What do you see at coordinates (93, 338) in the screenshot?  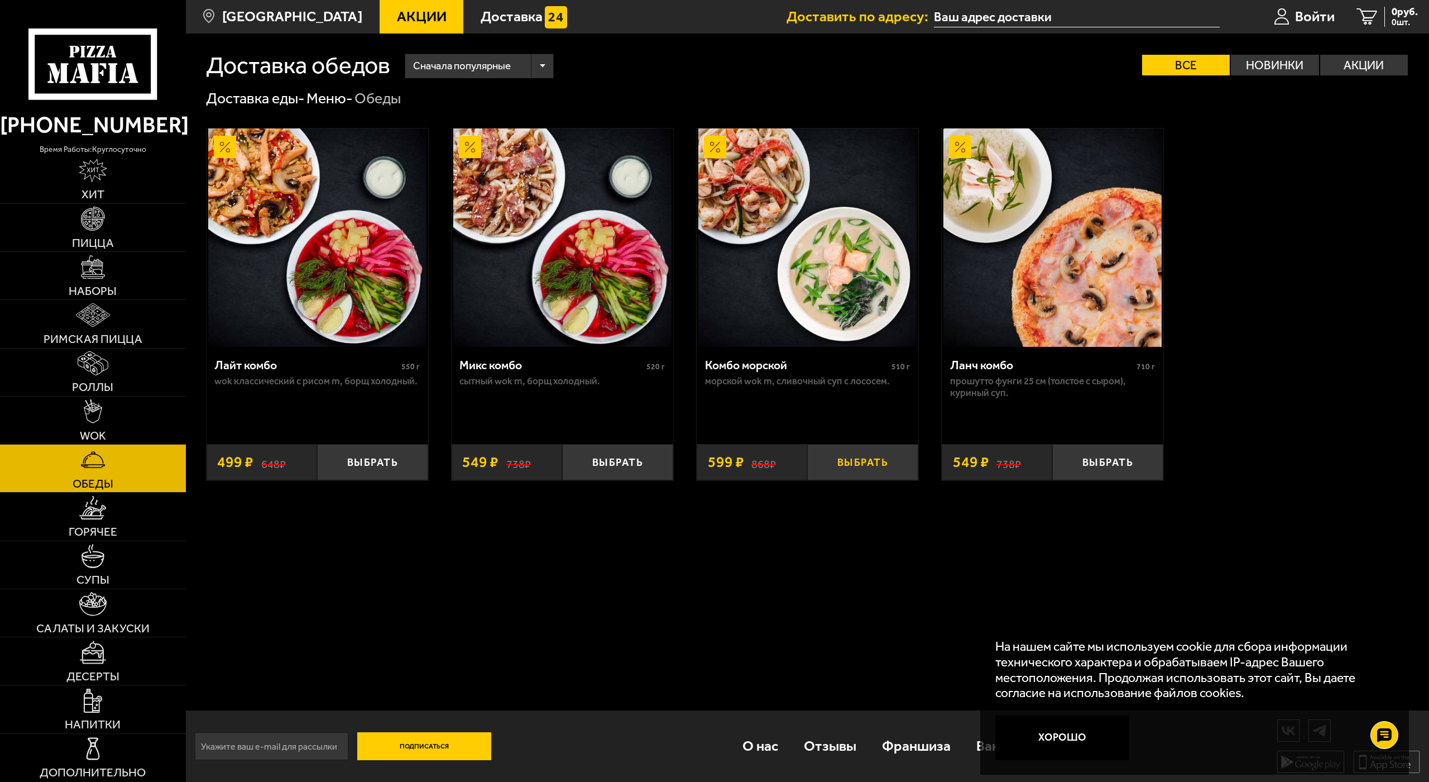 I see `span: Римская пицца` at bounding box center [93, 338].